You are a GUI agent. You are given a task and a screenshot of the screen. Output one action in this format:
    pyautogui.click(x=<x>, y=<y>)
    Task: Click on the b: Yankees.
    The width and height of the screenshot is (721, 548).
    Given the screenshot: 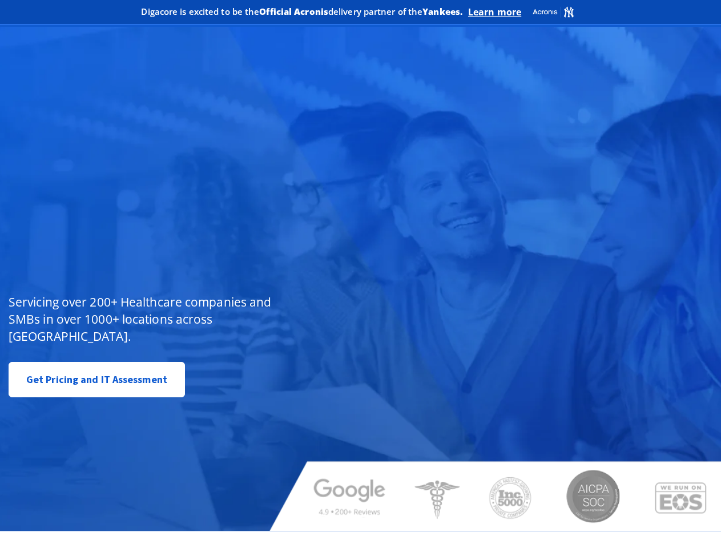 What is the action you would take?
    pyautogui.click(x=442, y=11)
    